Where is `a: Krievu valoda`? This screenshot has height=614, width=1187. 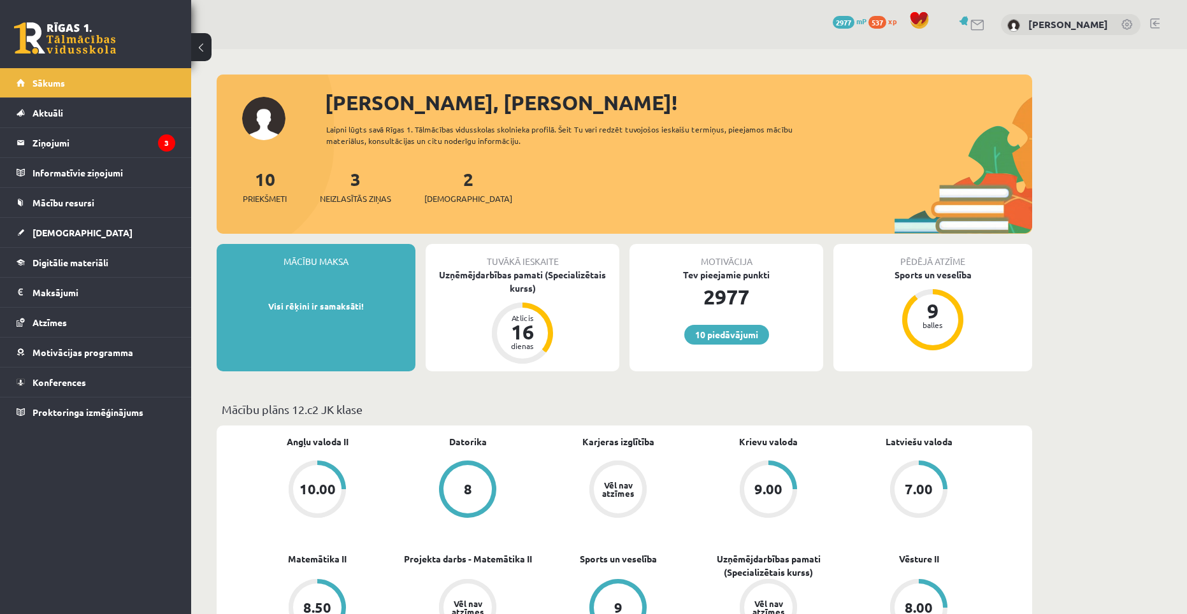 a: Krievu valoda is located at coordinates (768, 441).